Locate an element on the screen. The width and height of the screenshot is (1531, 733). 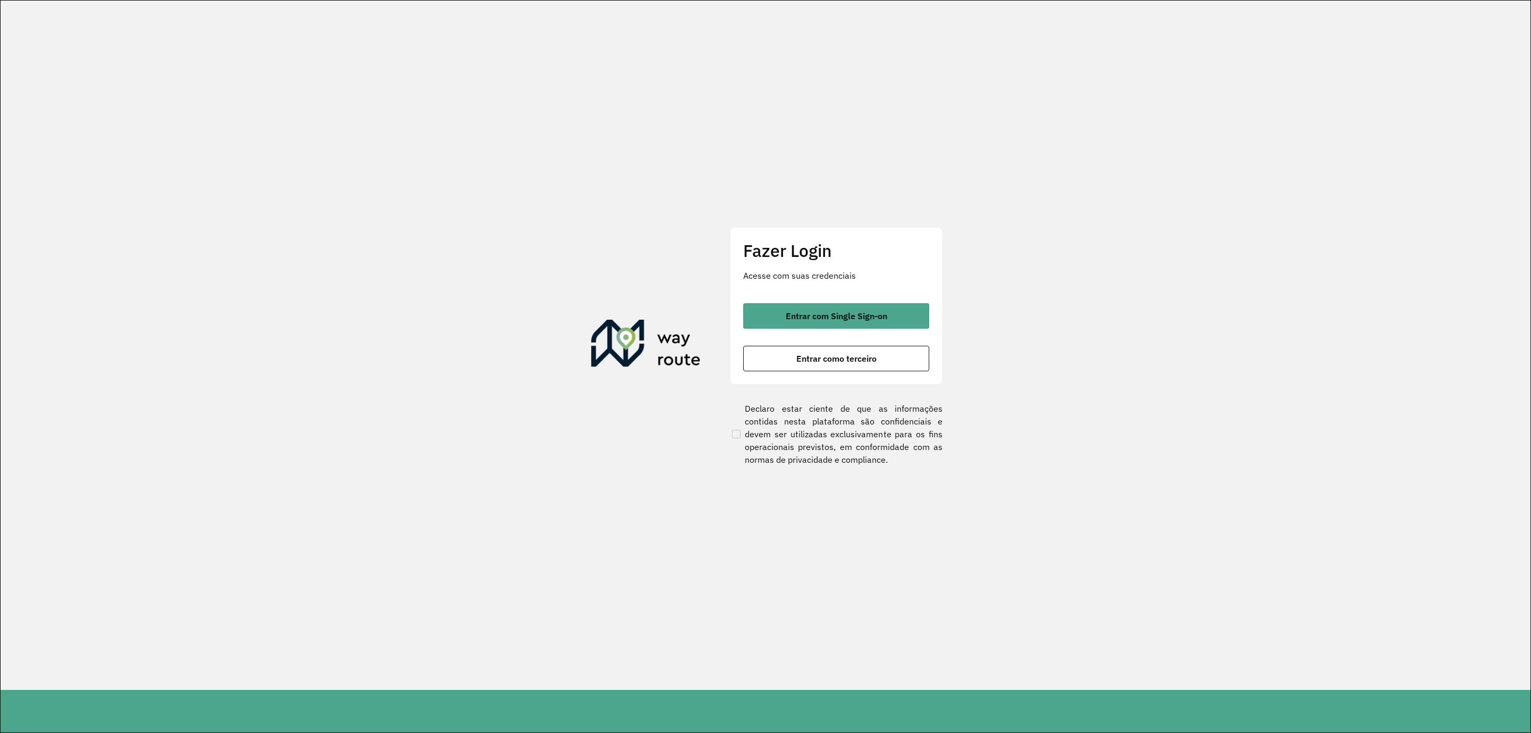
span: Entrar como terceiro is located at coordinates (836, 358).